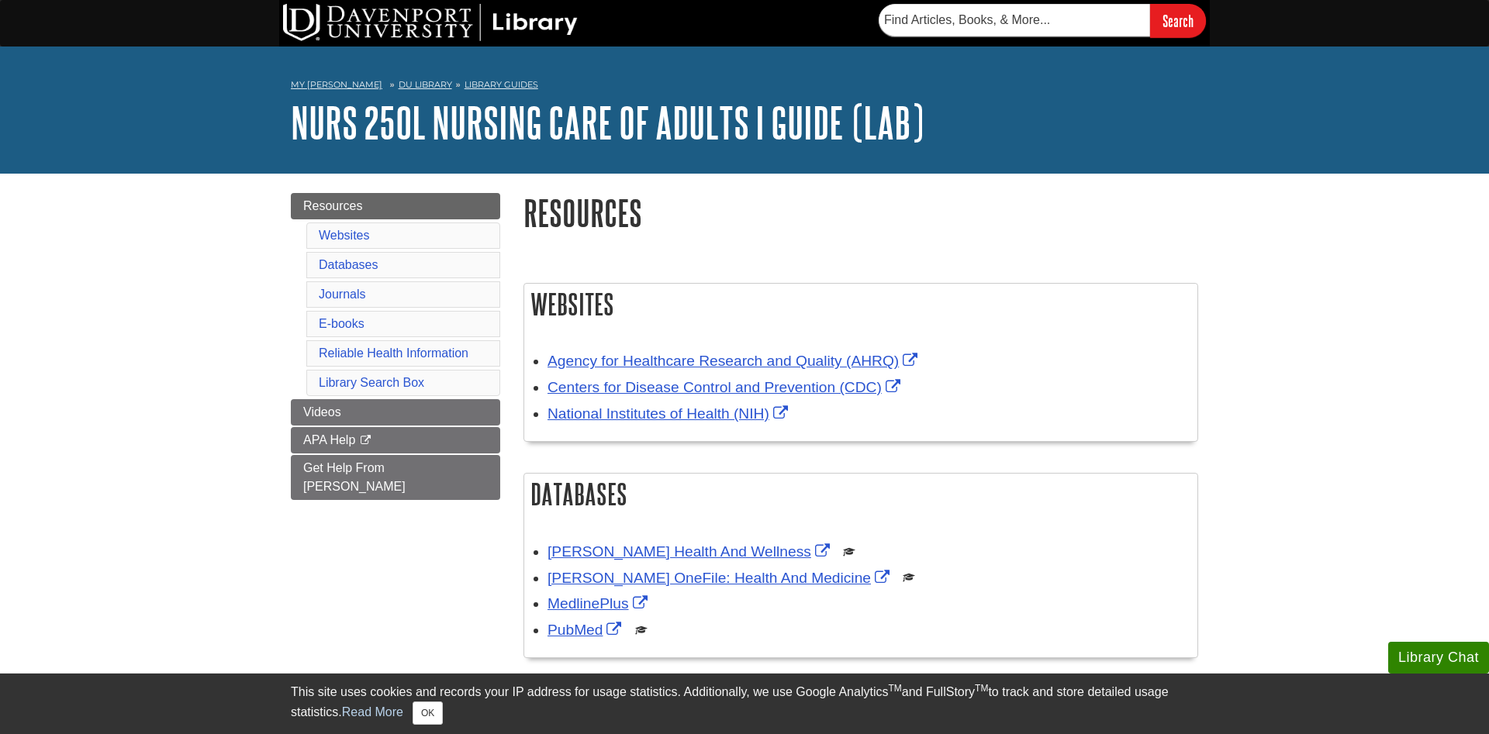 Image resolution: width=1489 pixels, height=734 pixels. I want to click on a: Databases, so click(348, 264).